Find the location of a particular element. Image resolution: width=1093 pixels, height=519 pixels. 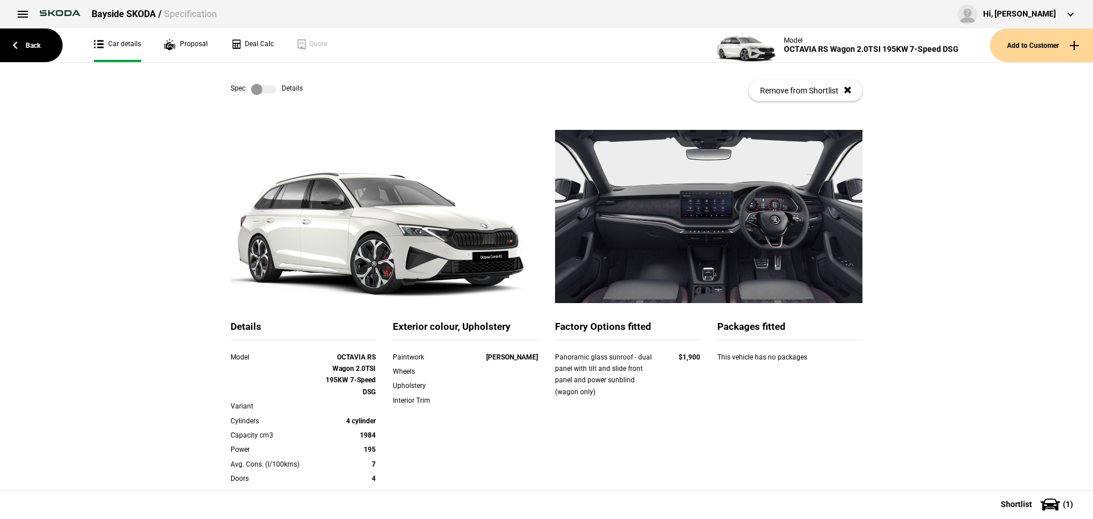

div: Upholstery is located at coordinates (422, 386).